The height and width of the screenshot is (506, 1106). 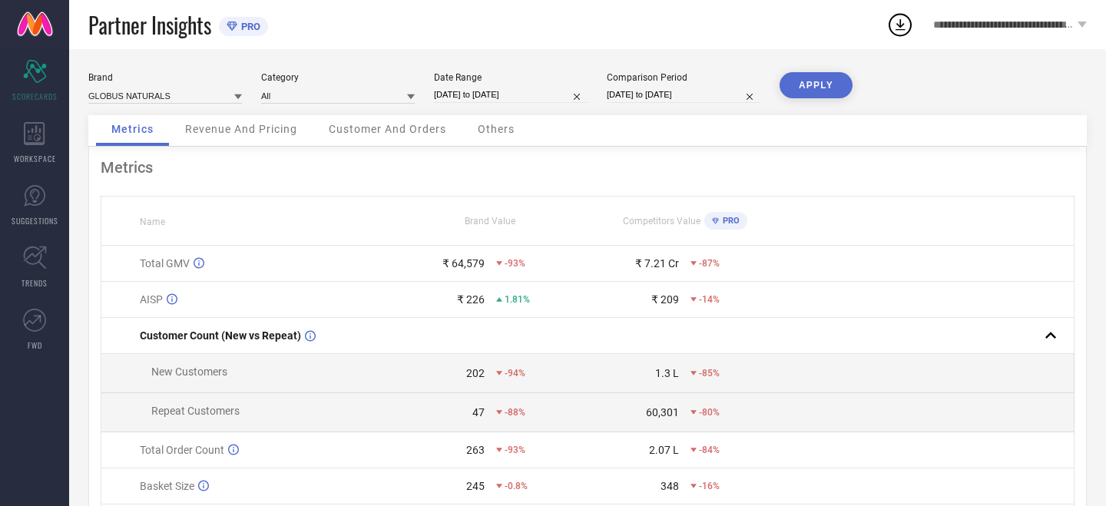 I want to click on span: SCORECARDS, so click(x=35, y=96).